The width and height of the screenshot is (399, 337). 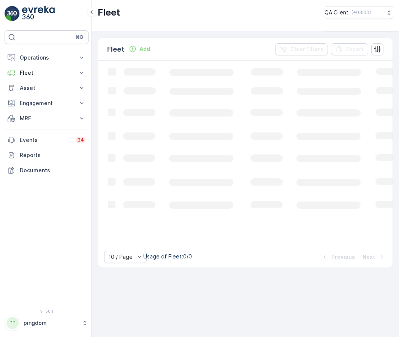 I want to click on p: pingdom, so click(x=51, y=323).